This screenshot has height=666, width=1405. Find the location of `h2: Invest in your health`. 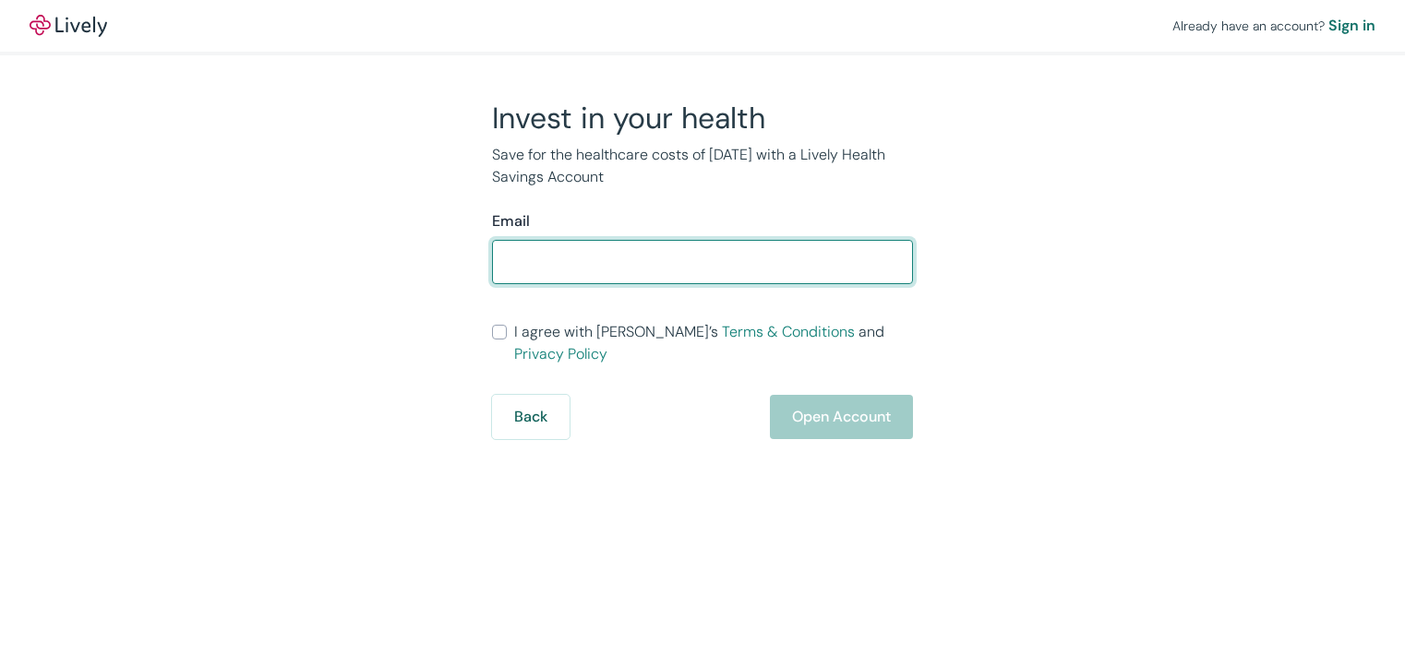

h2: Invest in your health is located at coordinates (702, 118).